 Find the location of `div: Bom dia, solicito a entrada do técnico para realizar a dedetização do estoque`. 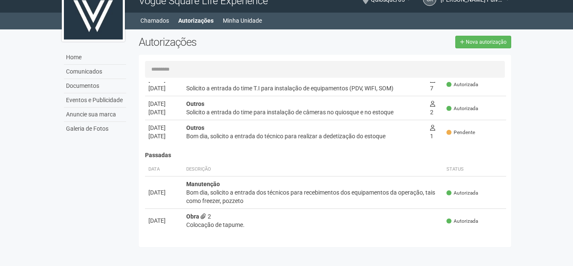

div: Bom dia, solicito a entrada do técnico para realizar a dedetização do estoque is located at coordinates (305, 136).